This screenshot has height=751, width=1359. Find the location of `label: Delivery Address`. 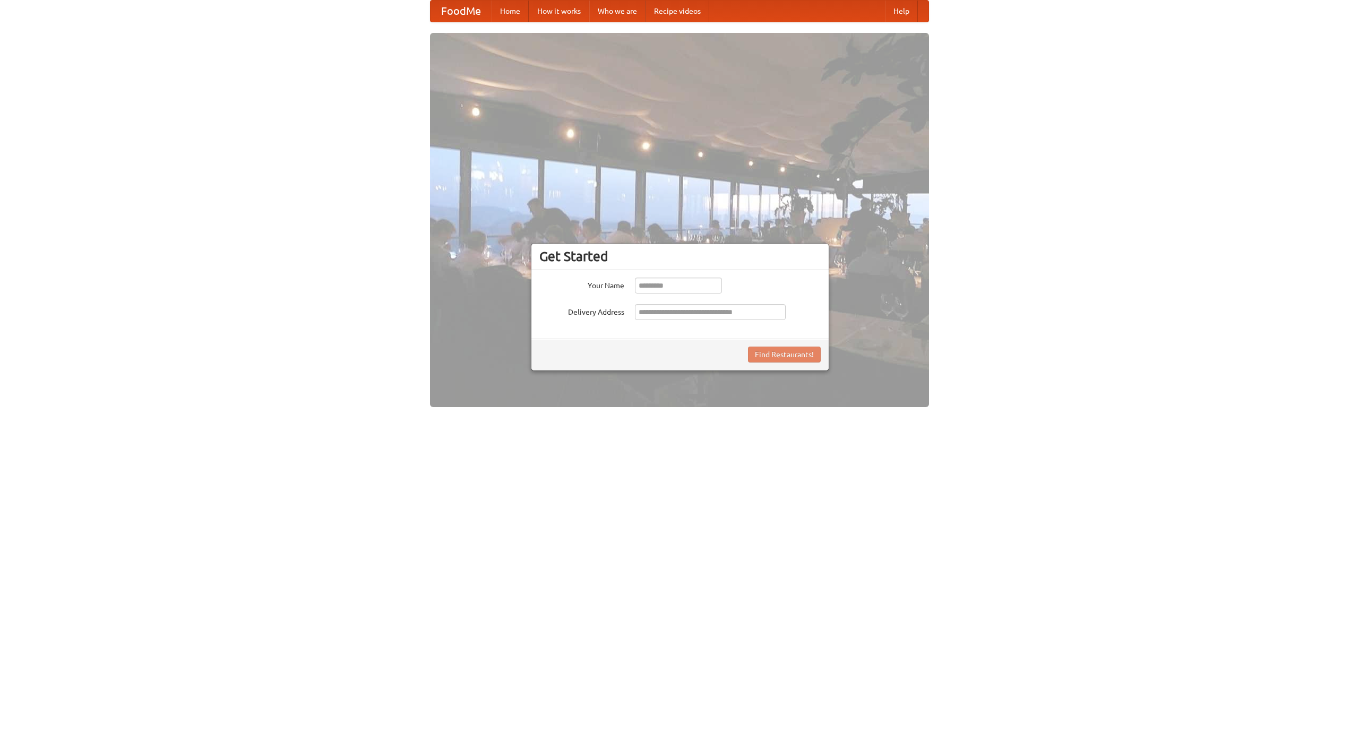

label: Delivery Address is located at coordinates (582, 311).